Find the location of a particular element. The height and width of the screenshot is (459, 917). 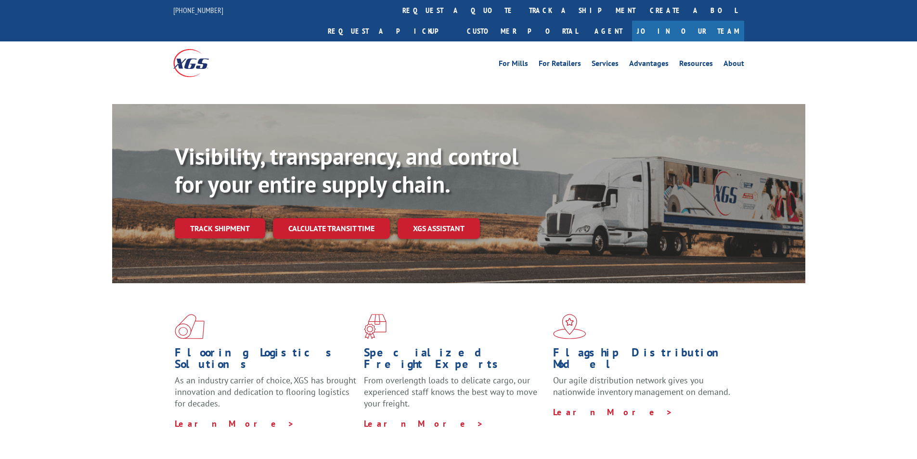

img: xgs-icon-total-supply-chain-intelligence-red is located at coordinates (190, 326).